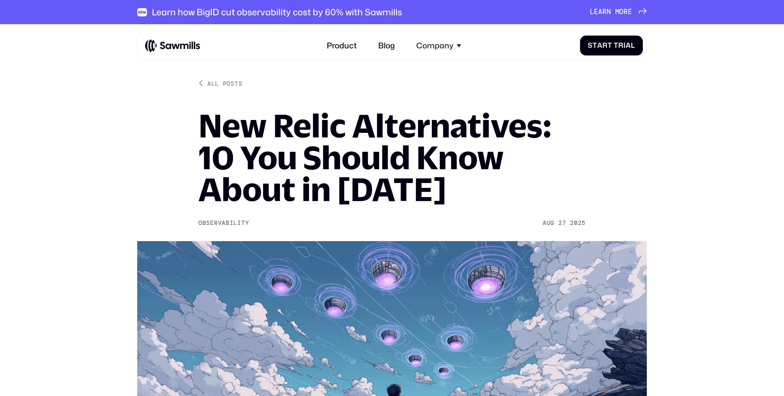  Describe the element at coordinates (548, 223) in the screenshot. I see `div: Aug` at that location.